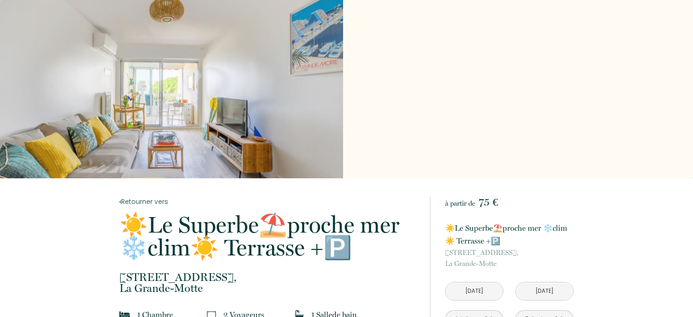  What do you see at coordinates (269, 201) in the screenshot?
I see `a: Retourner vers` at bounding box center [269, 201].